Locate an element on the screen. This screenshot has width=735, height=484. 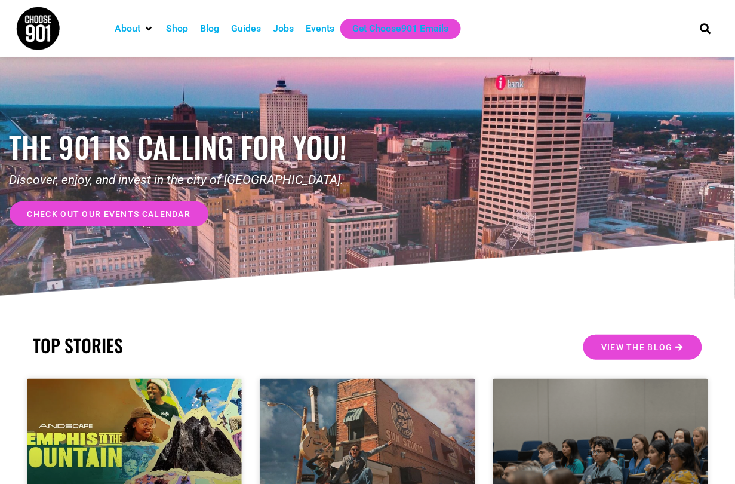
a: Shop is located at coordinates (177, 29).